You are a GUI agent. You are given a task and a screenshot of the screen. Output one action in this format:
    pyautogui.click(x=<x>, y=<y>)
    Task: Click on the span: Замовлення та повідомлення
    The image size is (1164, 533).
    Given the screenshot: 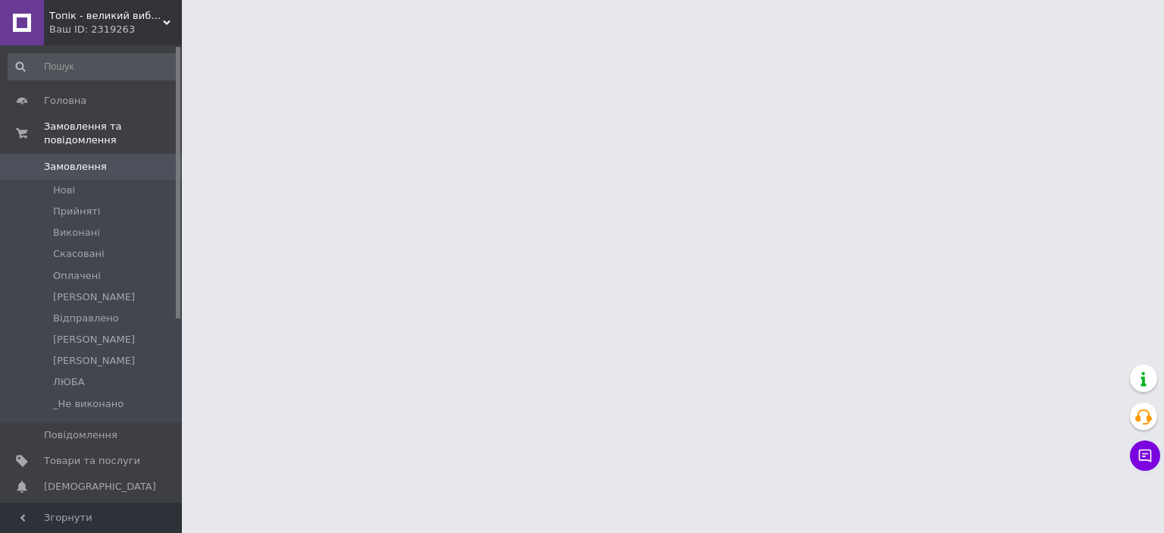 What is the action you would take?
    pyautogui.click(x=113, y=133)
    